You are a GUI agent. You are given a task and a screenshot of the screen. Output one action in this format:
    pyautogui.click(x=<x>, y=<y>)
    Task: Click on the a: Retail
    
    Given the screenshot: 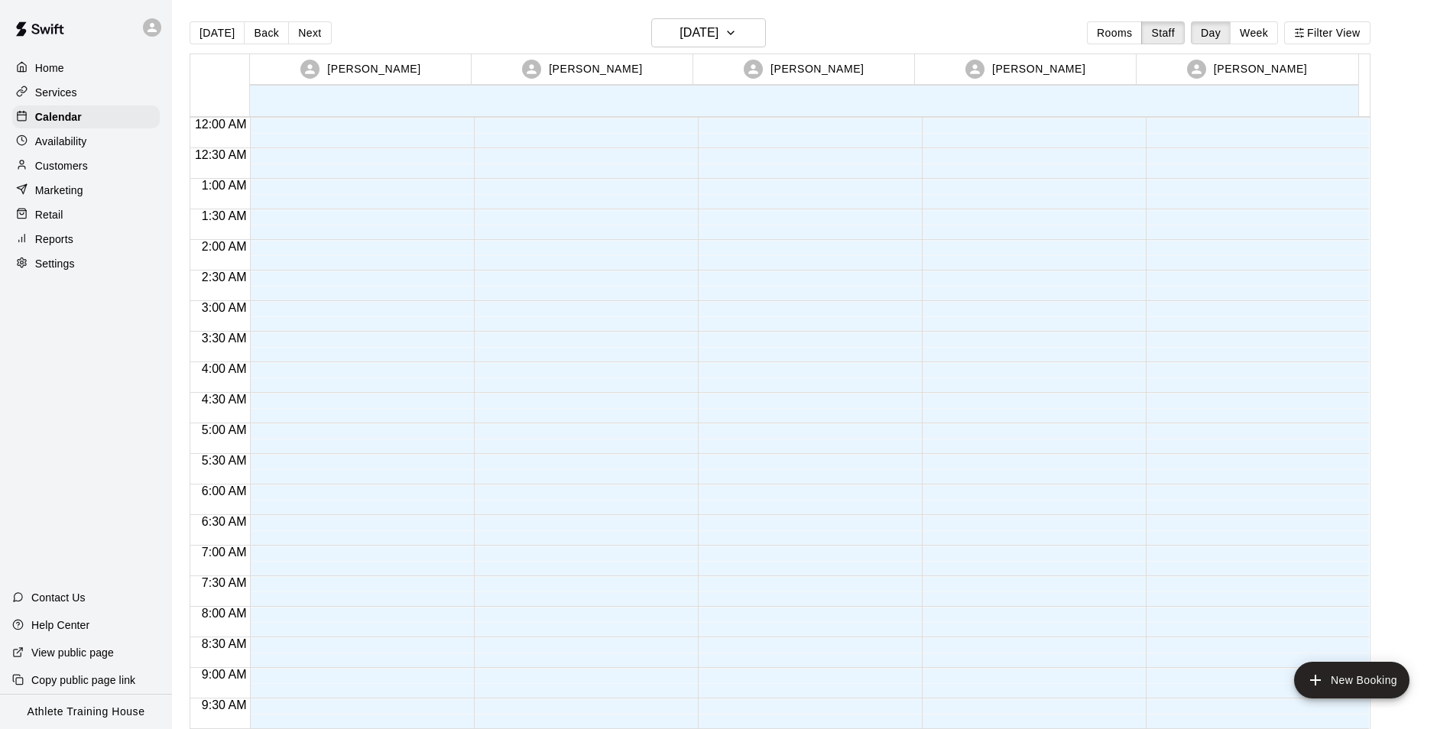 What is the action you would take?
    pyautogui.click(x=86, y=215)
    